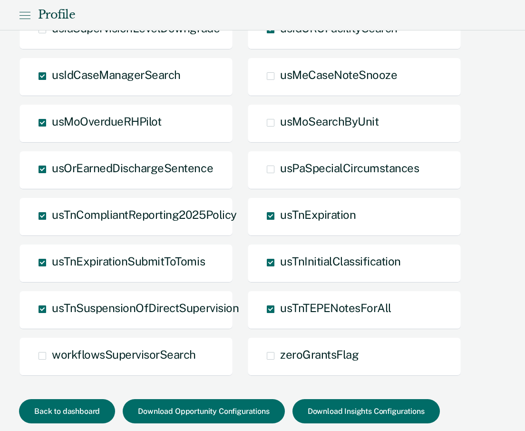 Image resolution: width=525 pixels, height=431 pixels. Describe the element at coordinates (338, 75) in the screenshot. I see `span: usMeCaseNoteSnooze` at that location.